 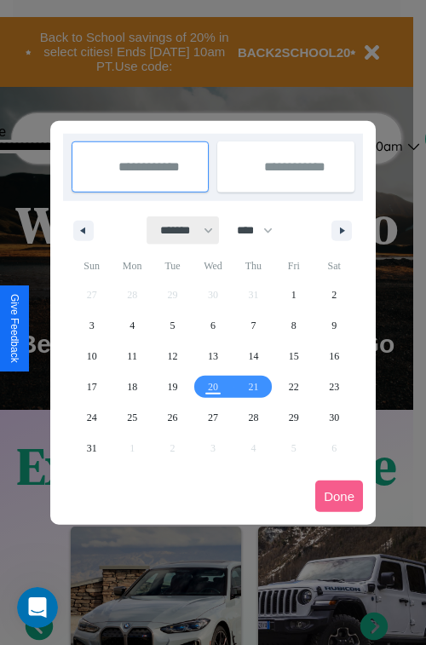 What do you see at coordinates (131, 356) in the screenshot?
I see `button: 11` at bounding box center [131, 356].